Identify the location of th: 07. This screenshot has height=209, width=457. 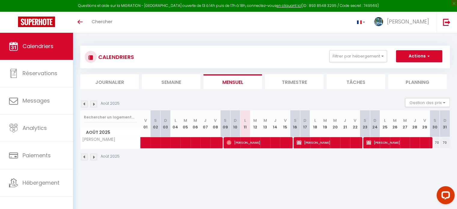
(205, 124).